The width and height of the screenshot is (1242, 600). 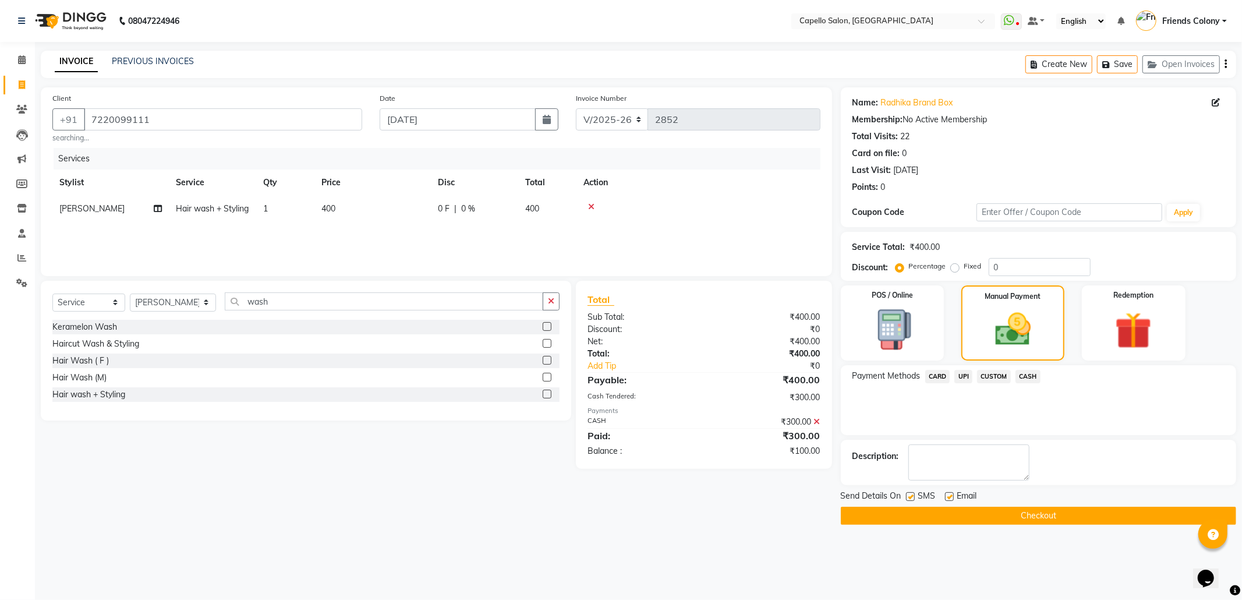 What do you see at coordinates (475, 182) in the screenshot?
I see `th: Disc` at bounding box center [475, 182].